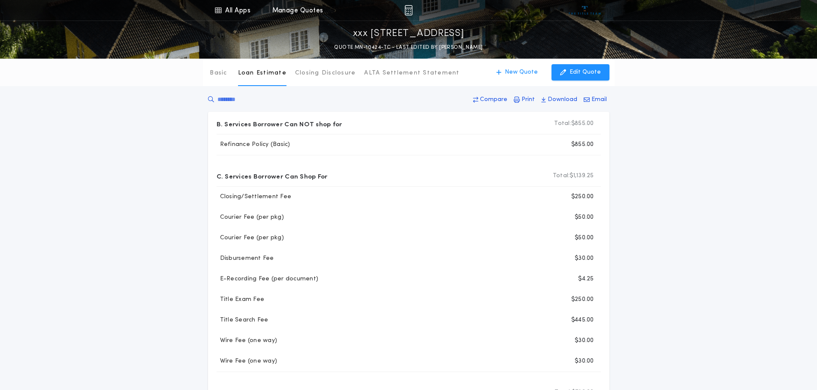 The width and height of the screenshot is (817, 390). I want to click on p: Compare, so click(493, 100).